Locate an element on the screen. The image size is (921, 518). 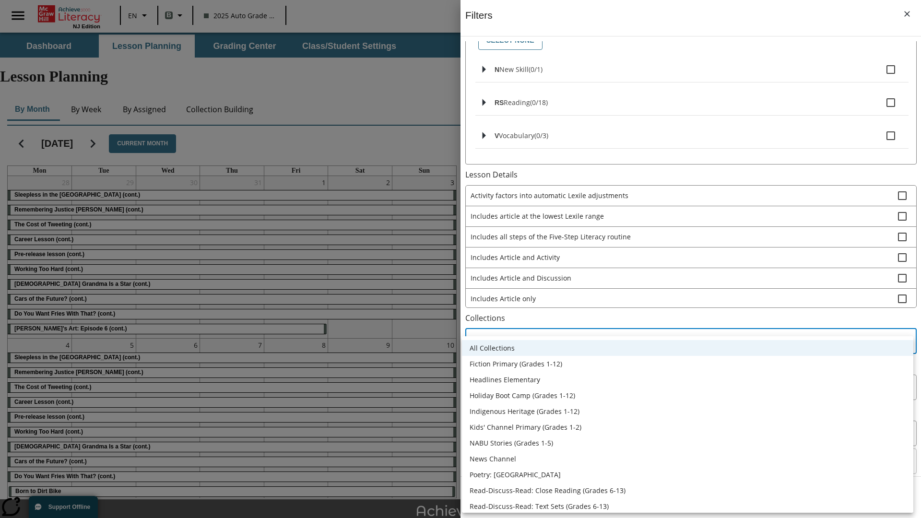
li: Kids' Channel Primary (Grades 1-2) is located at coordinates (687, 427).